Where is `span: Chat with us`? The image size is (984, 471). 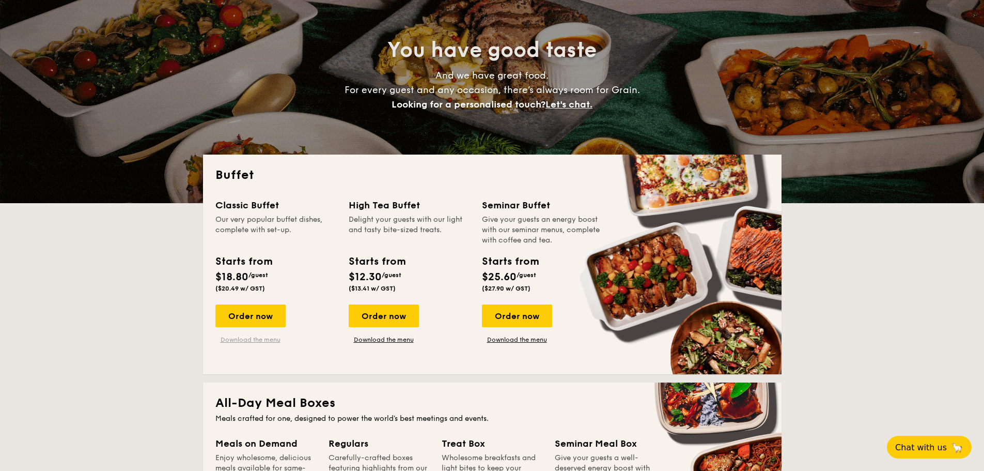
span: Chat with us is located at coordinates (921, 447).